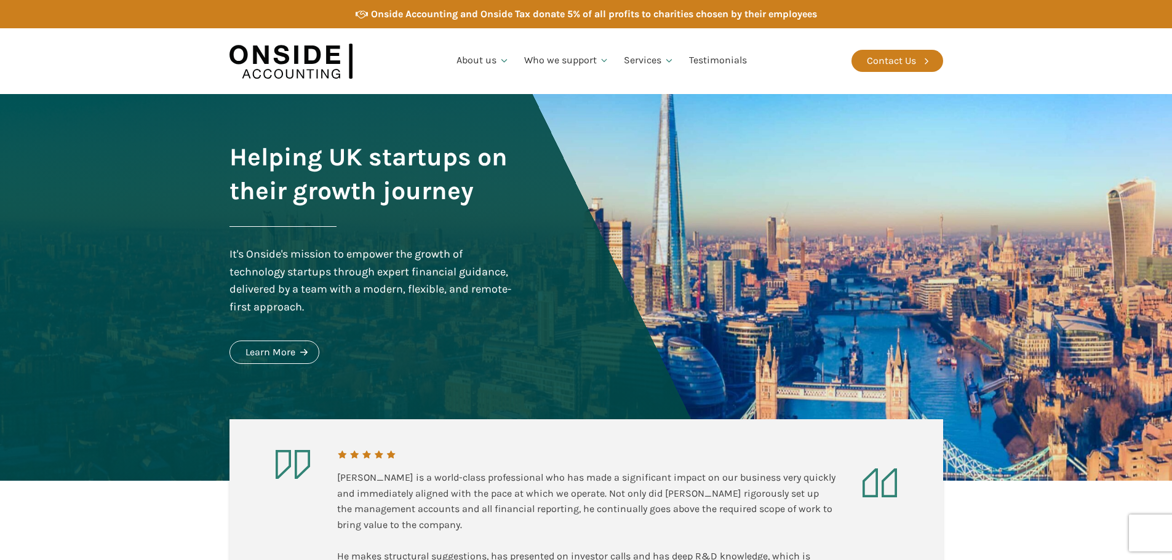  What do you see at coordinates (718, 61) in the screenshot?
I see `a: Testimonials` at bounding box center [718, 61].